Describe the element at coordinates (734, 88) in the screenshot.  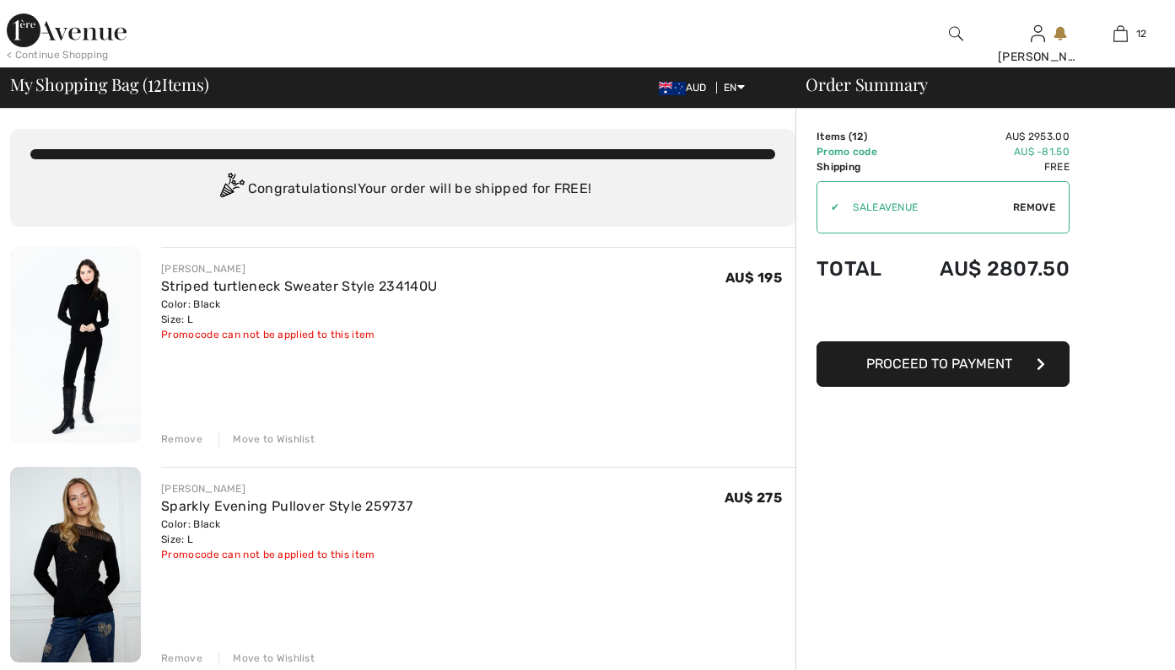
I see `span: EN` at that location.